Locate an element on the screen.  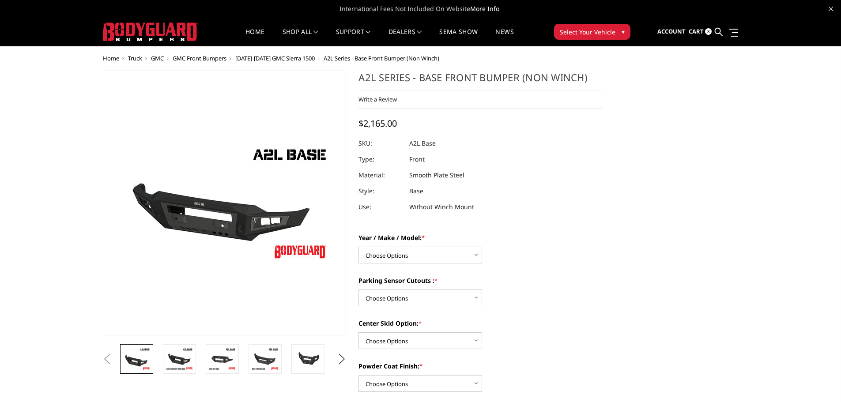
a: SEMA Show is located at coordinates (458, 37).